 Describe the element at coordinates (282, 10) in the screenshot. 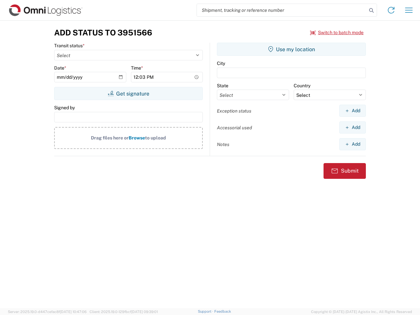

I see `input: Shipment, tracking or reference number` at that location.